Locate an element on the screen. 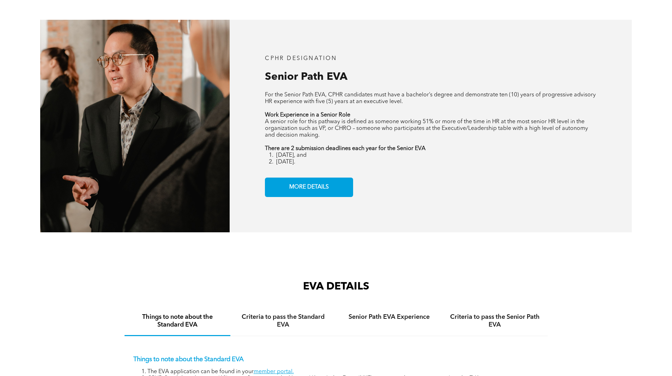 The image size is (672, 376). span: MORE DETAILS is located at coordinates (309, 187).